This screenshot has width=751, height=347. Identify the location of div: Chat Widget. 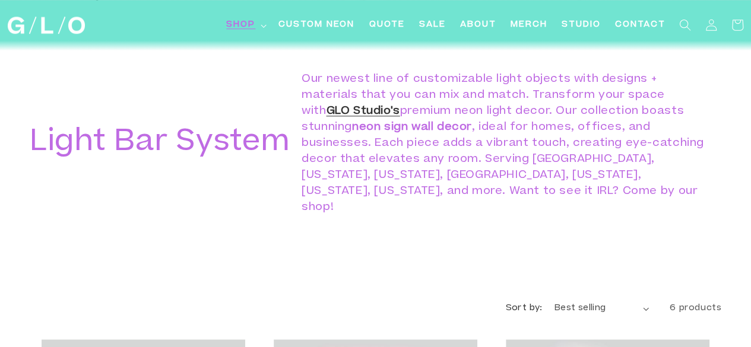
(721, 319).